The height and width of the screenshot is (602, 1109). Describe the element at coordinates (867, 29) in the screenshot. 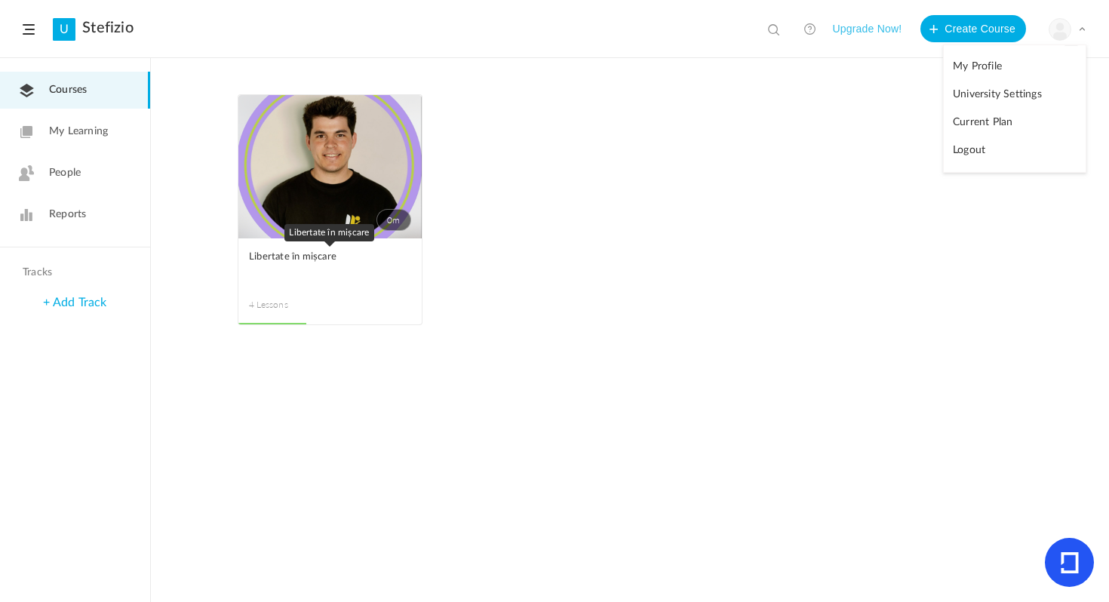

I see `button: Upgrade Now!` at that location.